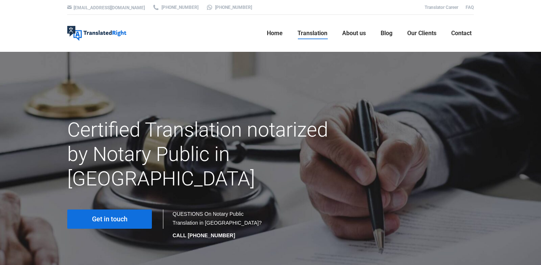 This screenshot has width=541, height=265. Describe the element at coordinates (387, 33) in the screenshot. I see `a: Blog` at that location.